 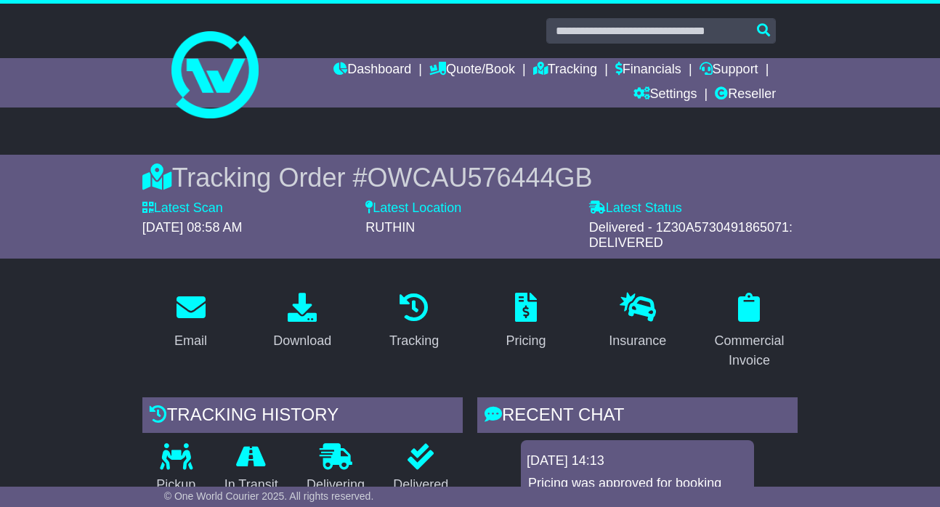 I want to click on a: Support, so click(x=728, y=70).